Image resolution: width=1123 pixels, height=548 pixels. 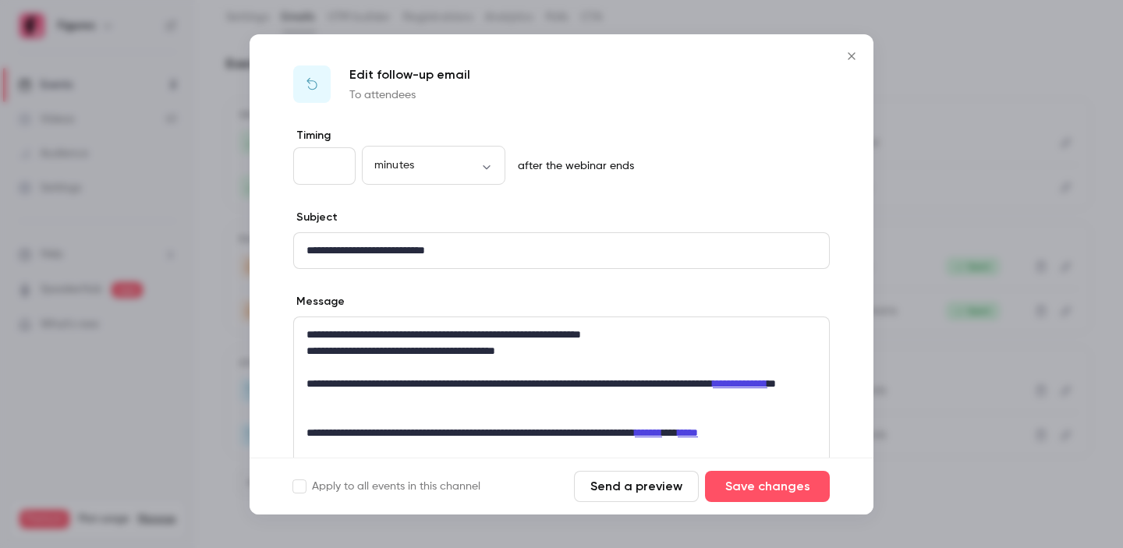 I want to click on div: minutes, so click(x=434, y=165).